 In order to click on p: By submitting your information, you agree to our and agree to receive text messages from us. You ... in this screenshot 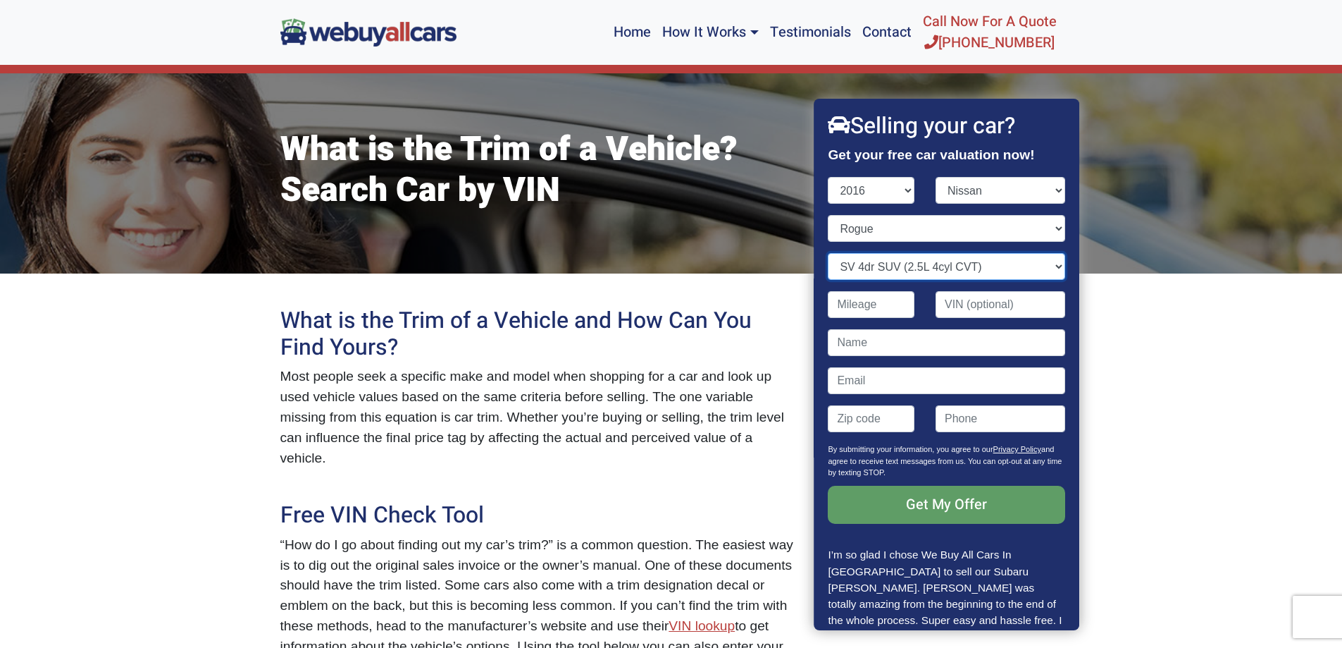, I will do `click(947, 464)`.